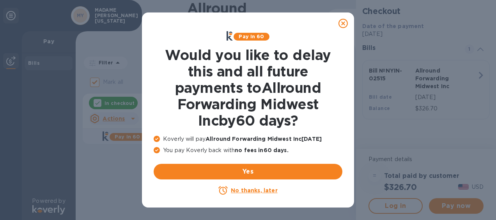  I want to click on h1: Would you like to delay this and all future payments to Allround Forwarding Midwest Inc by 60 days ?, so click(248, 88).